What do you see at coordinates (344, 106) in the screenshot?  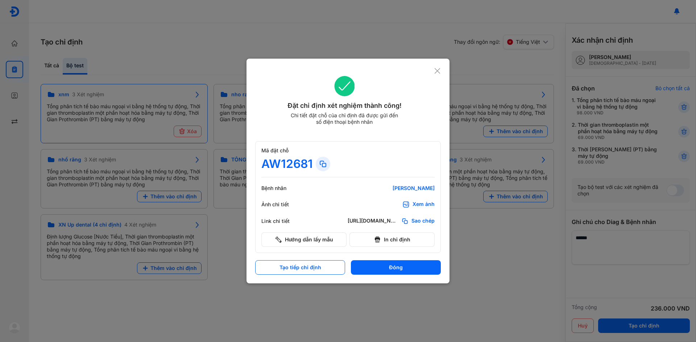 I see `div: Đặt chỉ định xét nghiệm thành công!` at bounding box center [344, 106].